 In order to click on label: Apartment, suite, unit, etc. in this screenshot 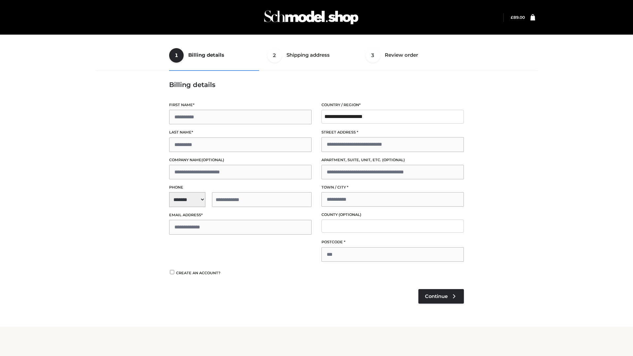, I will do `click(393, 160)`.